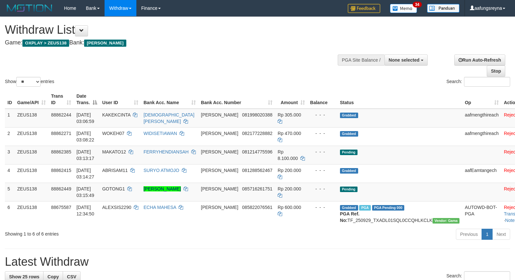  What do you see at coordinates (61, 99) in the screenshot?
I see `th: Trans ID: activate to sort column ascending` at bounding box center [61, 99].